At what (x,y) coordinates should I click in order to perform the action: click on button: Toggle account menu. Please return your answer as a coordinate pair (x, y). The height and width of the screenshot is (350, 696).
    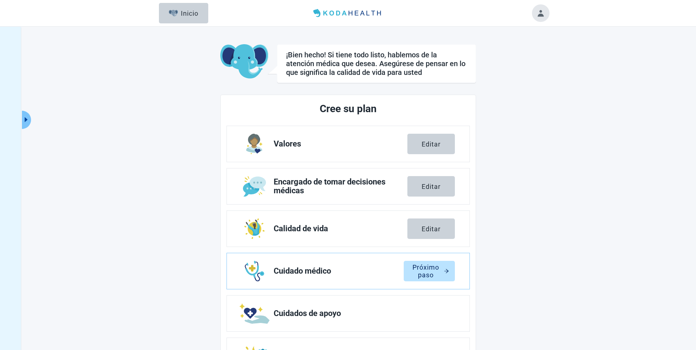
    Looking at the image, I should click on (541, 13).